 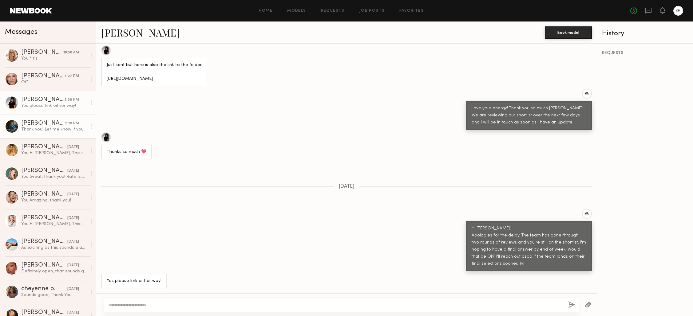 I want to click on div: Thank you! Let me know if you need anything else JC!, so click(x=54, y=129).